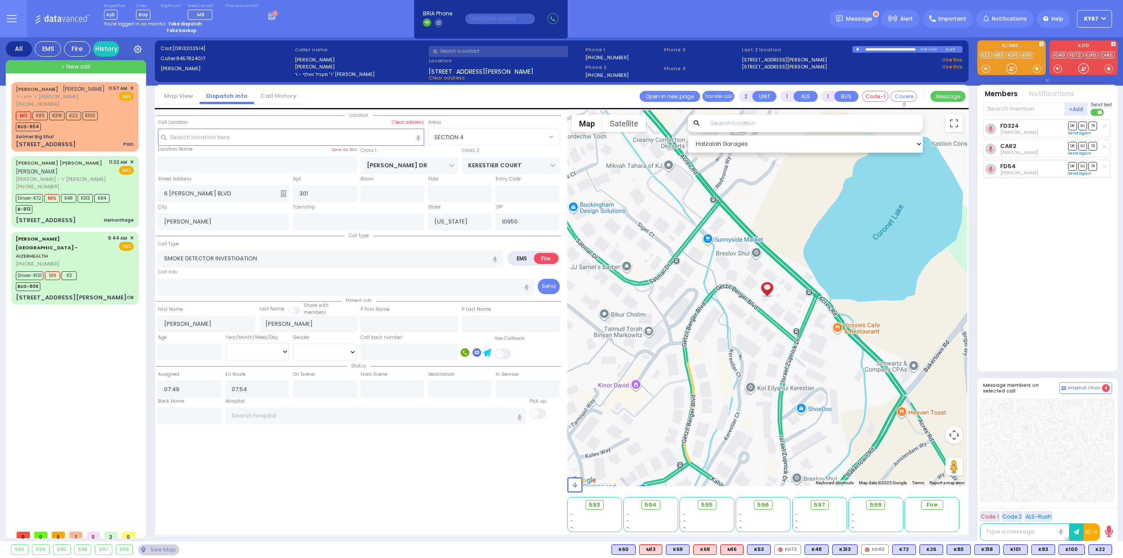  What do you see at coordinates (499, 207) in the screenshot?
I see `label: ZIP` at bounding box center [499, 207].